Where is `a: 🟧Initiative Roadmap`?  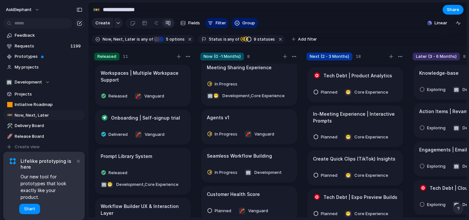
a: 🟧Initiative Roadmap is located at coordinates (44, 105).